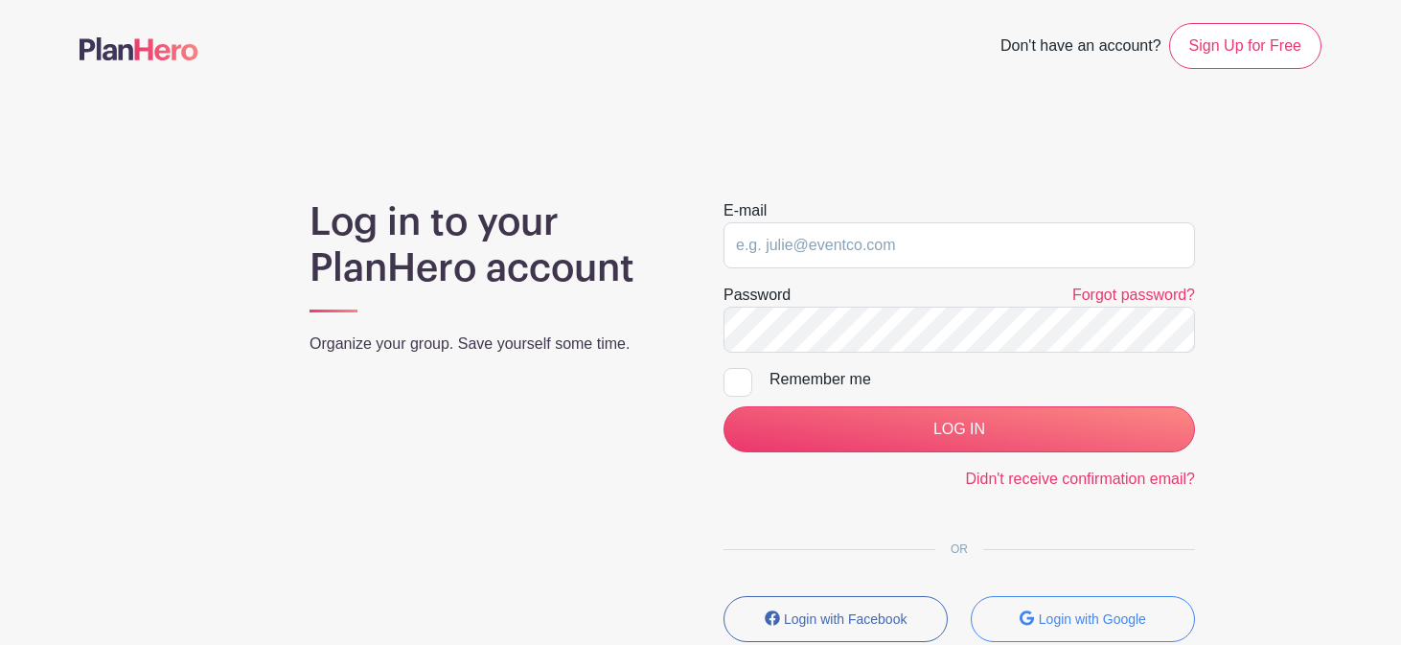 This screenshot has height=645, width=1401. I want to click on button: Login with Google, so click(1083, 619).